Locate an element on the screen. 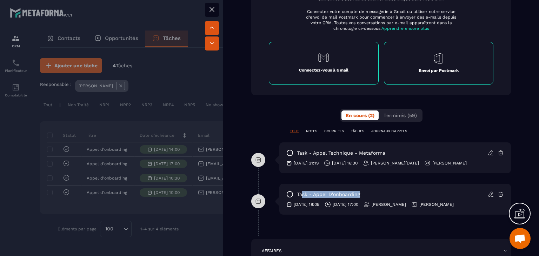 The height and width of the screenshot is (256, 539). p: Envoi par Postmark is located at coordinates (439, 71).